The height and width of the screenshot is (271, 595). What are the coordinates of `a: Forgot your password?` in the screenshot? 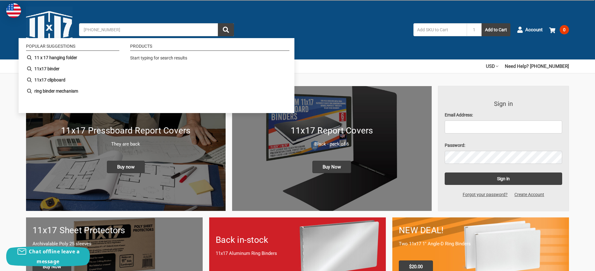 It's located at (485, 195).